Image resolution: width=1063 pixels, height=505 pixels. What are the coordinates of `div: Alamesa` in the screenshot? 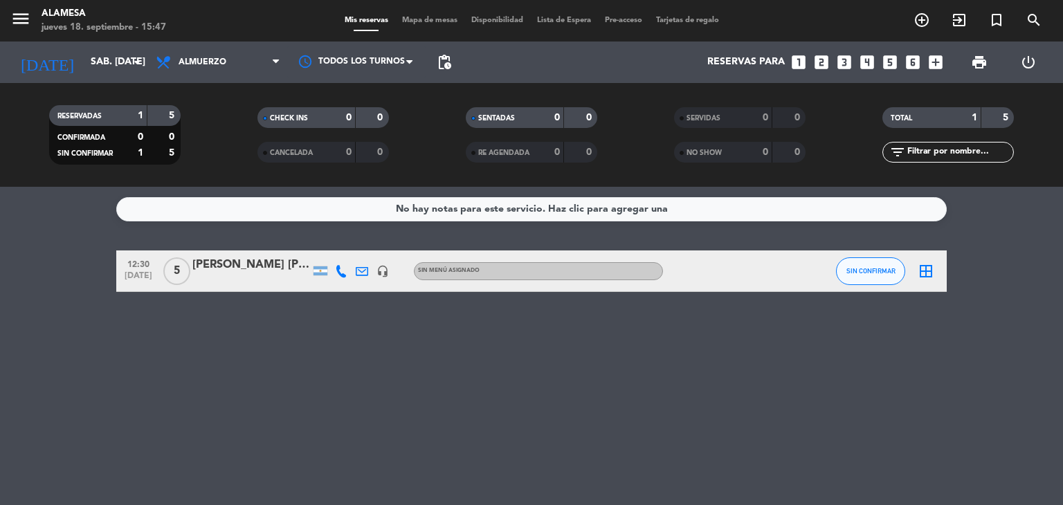 It's located at (104, 14).